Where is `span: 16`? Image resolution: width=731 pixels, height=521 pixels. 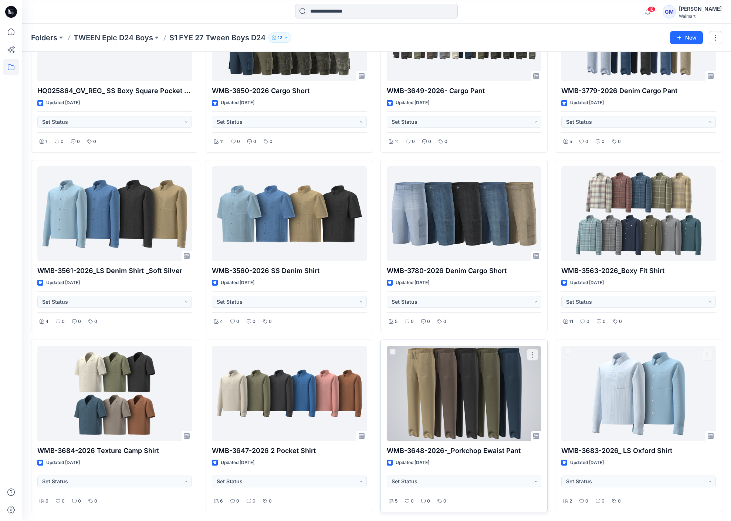 span: 16 is located at coordinates (652, 9).